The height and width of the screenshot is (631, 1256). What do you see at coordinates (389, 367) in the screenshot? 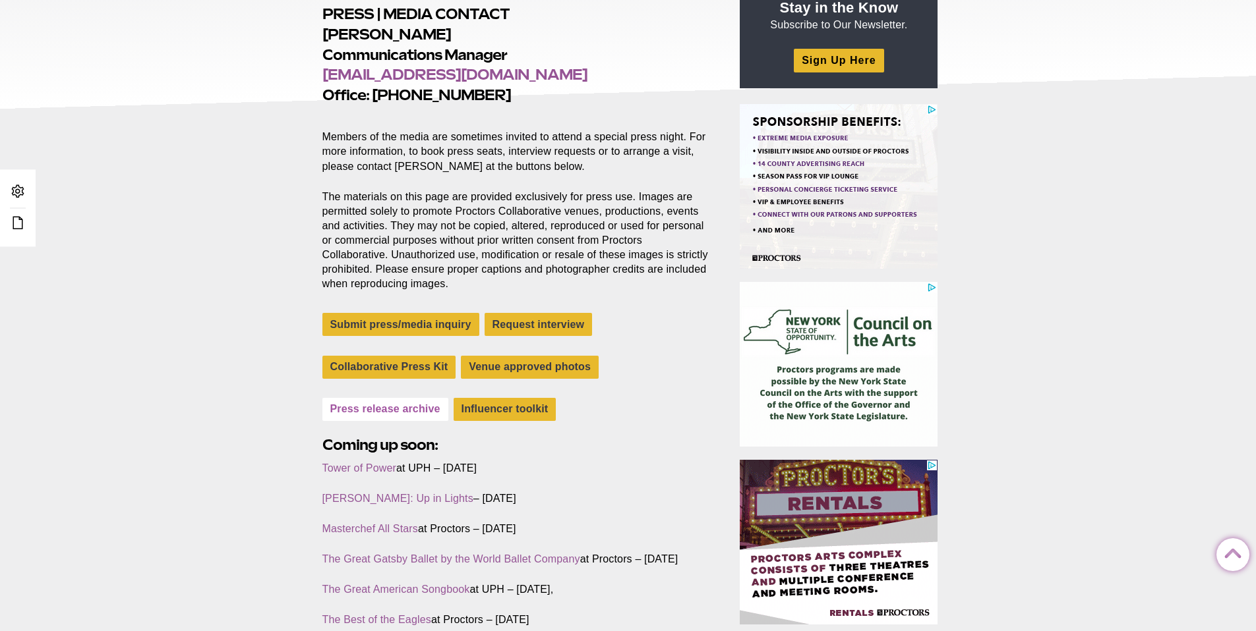
I see `a: Collaborative Press Kit` at bounding box center [389, 367].